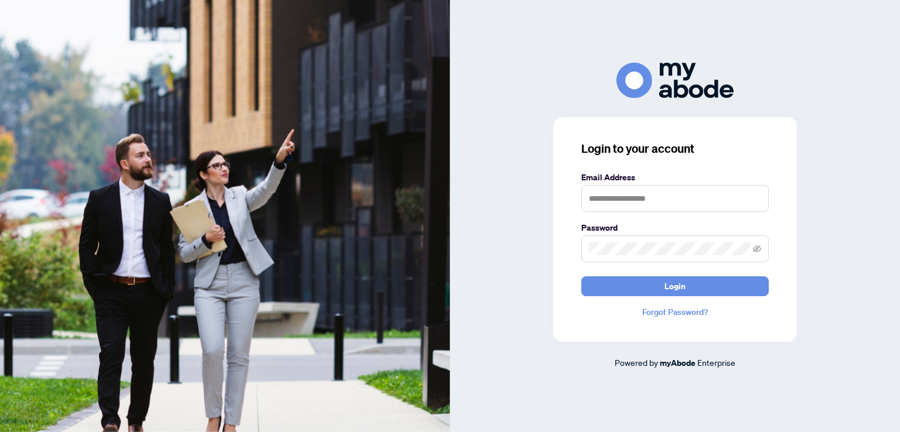 This screenshot has height=432, width=900. What do you see at coordinates (675, 312) in the screenshot?
I see `a: Forgot Password?` at bounding box center [675, 312].